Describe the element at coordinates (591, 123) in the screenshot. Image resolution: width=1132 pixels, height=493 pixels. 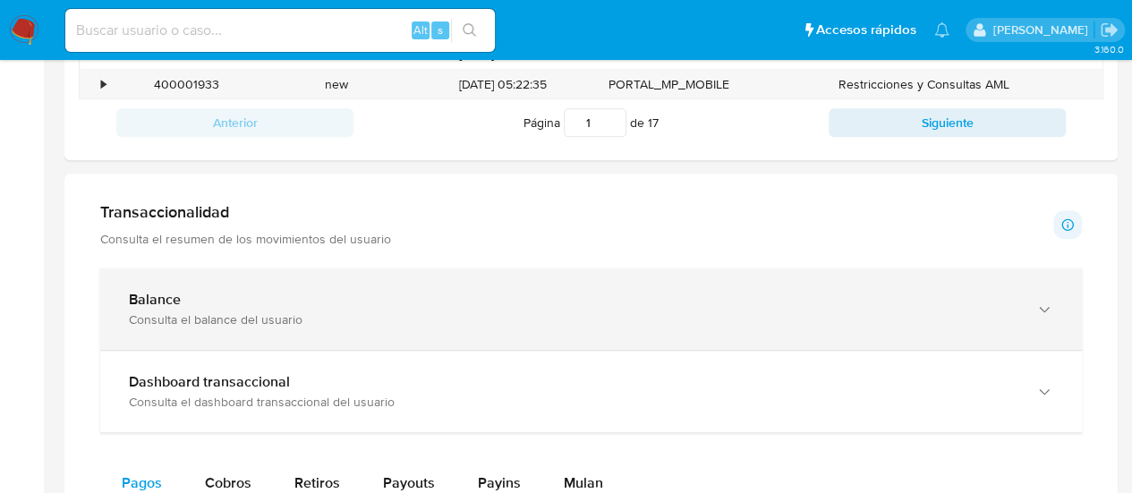
I see `span: Página de` at that location.